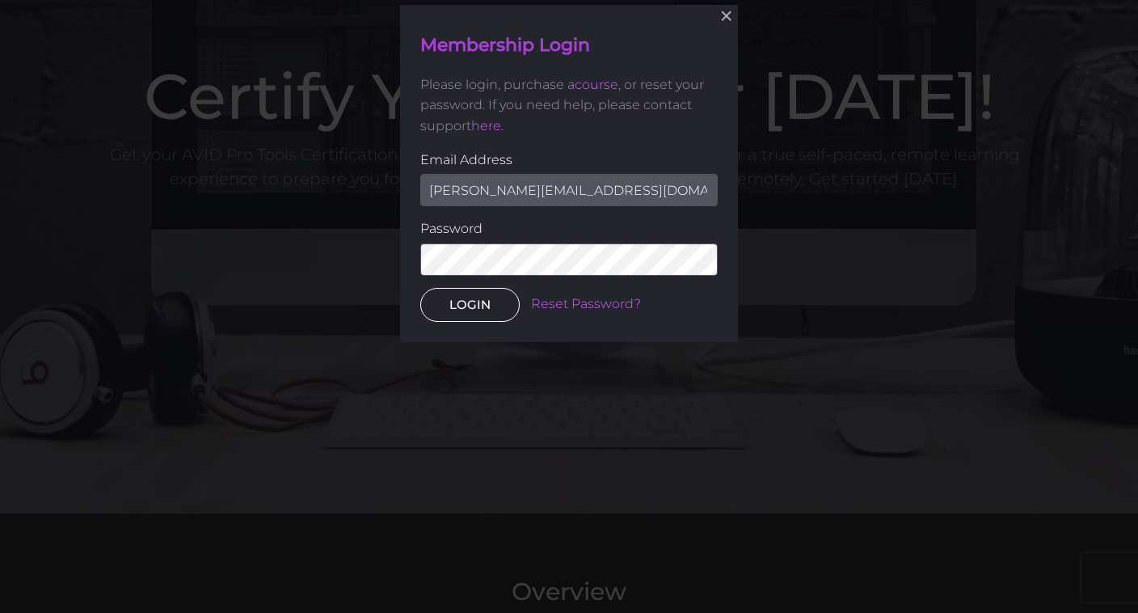 The height and width of the screenshot is (613, 1138). I want to click on a: course, so click(596, 83).